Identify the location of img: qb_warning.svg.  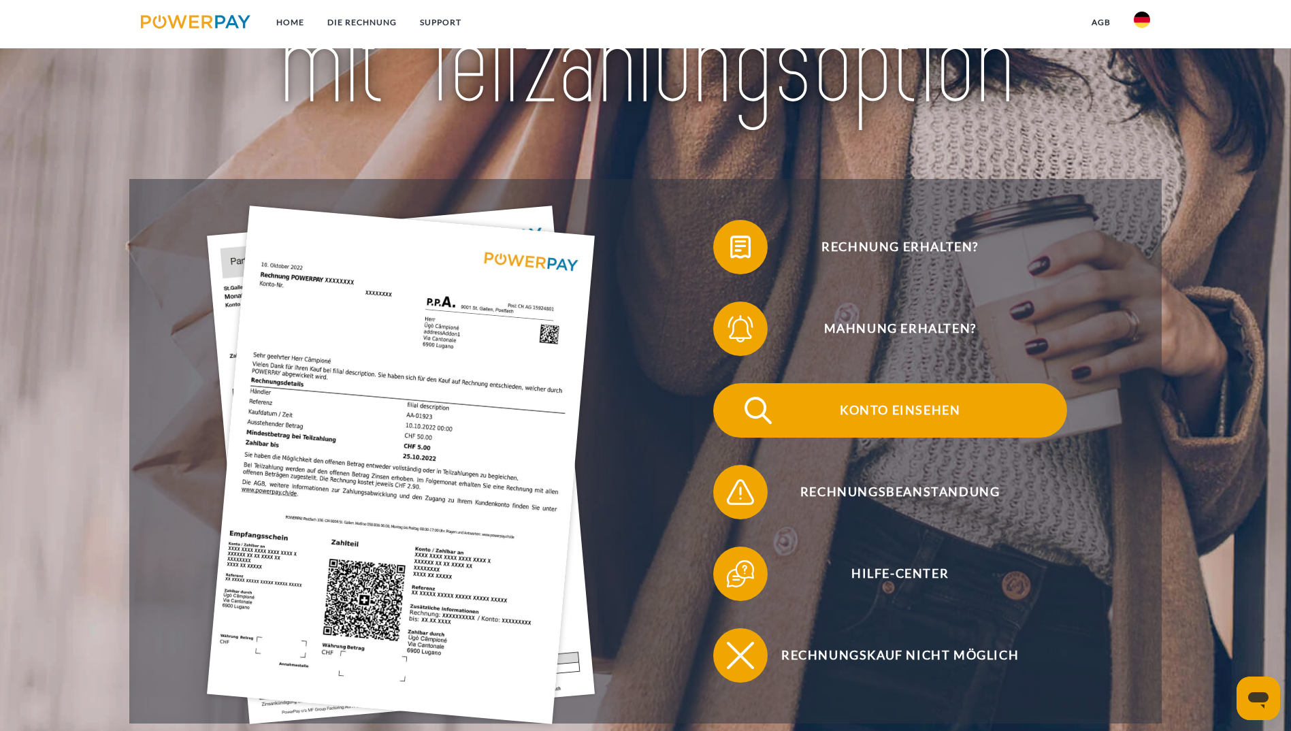
(740, 492).